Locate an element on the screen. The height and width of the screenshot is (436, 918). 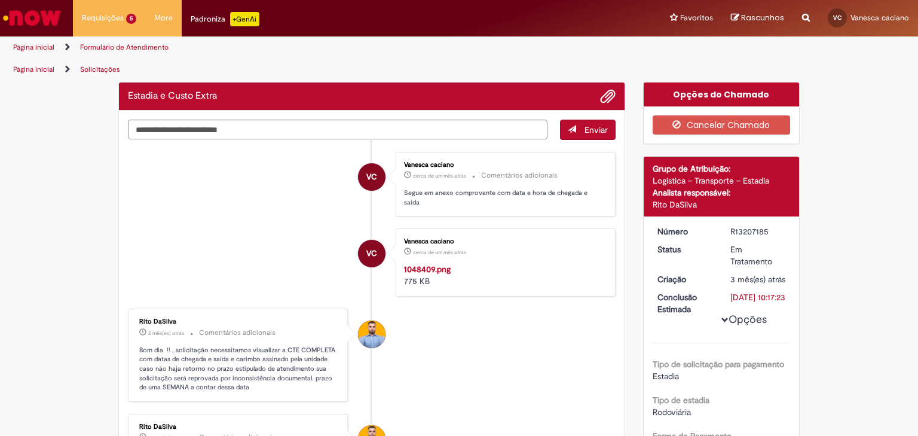
span: 5 is located at coordinates (131, 19).